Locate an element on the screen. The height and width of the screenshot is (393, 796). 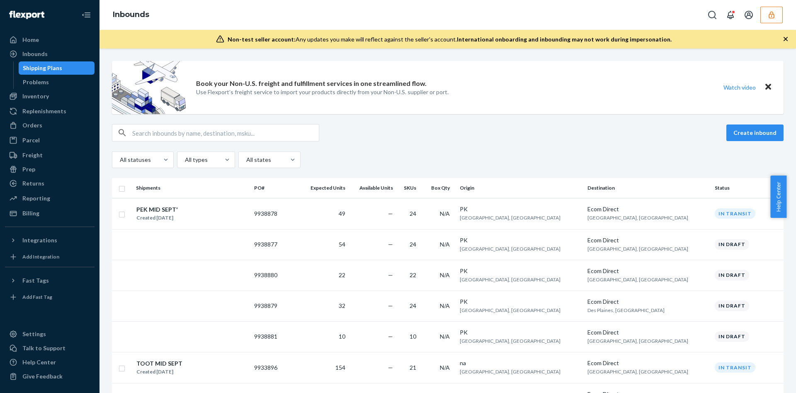
a: Problems is located at coordinates (57, 82).